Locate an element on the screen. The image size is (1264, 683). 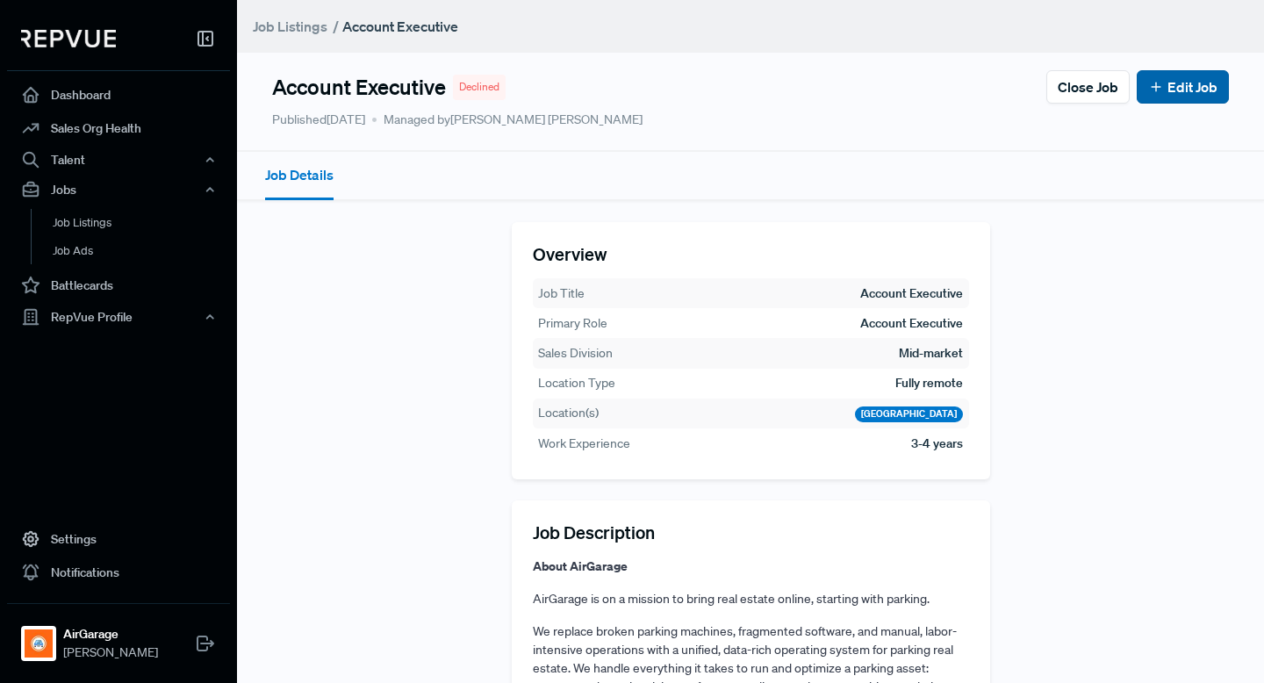
td: Mid-market is located at coordinates (930, 353).